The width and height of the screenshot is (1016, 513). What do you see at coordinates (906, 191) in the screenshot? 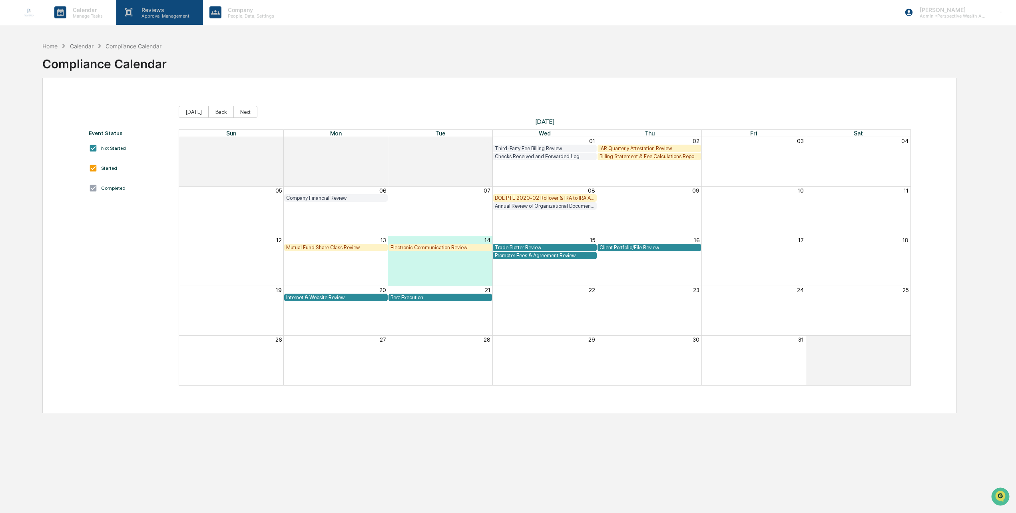
I see `button: 11` at bounding box center [906, 191].